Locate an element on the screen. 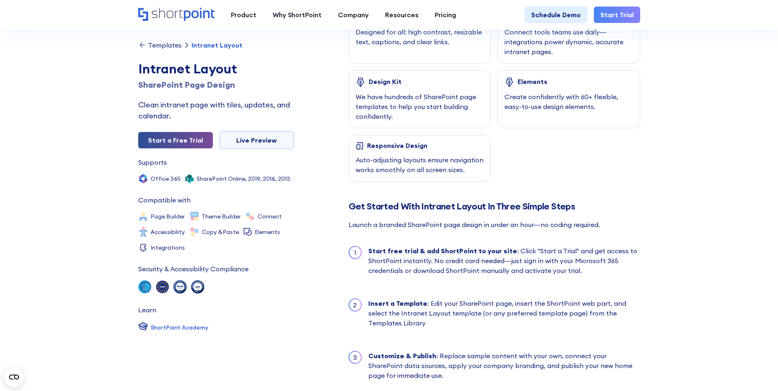 Image resolution: width=778 pixels, height=391 pixels. div: Design Kit is located at coordinates (385, 82).